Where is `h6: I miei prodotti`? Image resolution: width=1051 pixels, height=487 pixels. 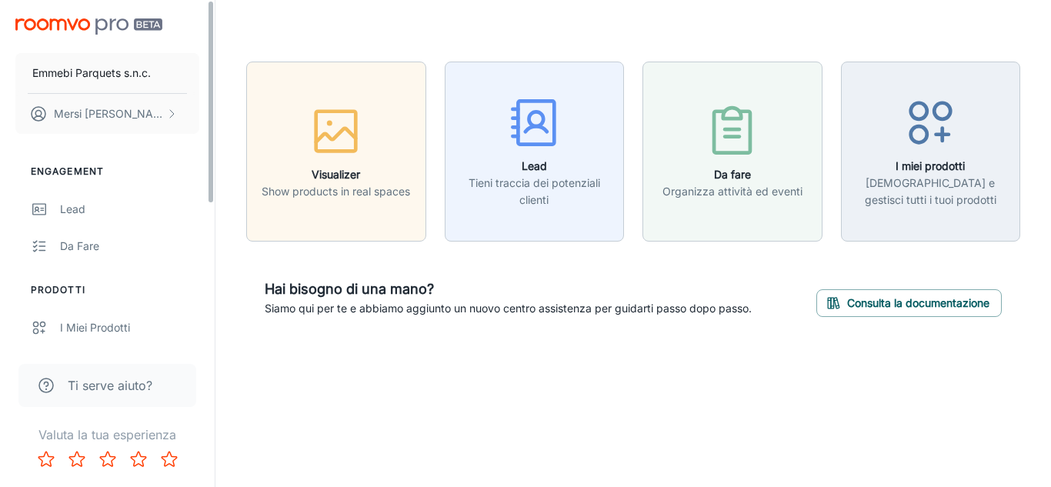
h6: I miei prodotti is located at coordinates (931, 166).